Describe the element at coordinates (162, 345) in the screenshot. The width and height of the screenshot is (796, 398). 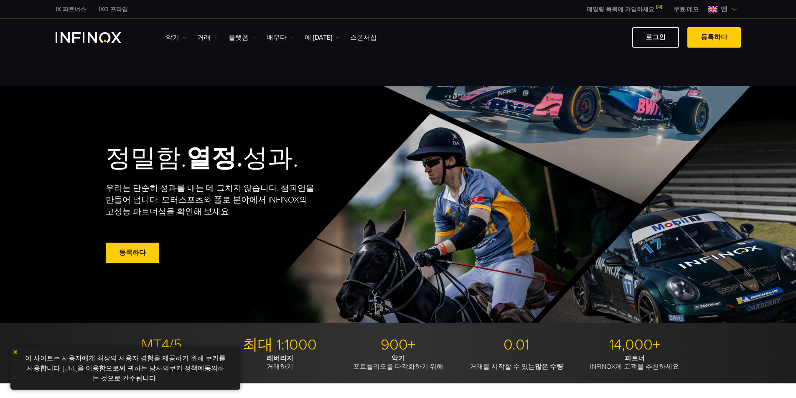
I see `font: MT4/5` at that location.